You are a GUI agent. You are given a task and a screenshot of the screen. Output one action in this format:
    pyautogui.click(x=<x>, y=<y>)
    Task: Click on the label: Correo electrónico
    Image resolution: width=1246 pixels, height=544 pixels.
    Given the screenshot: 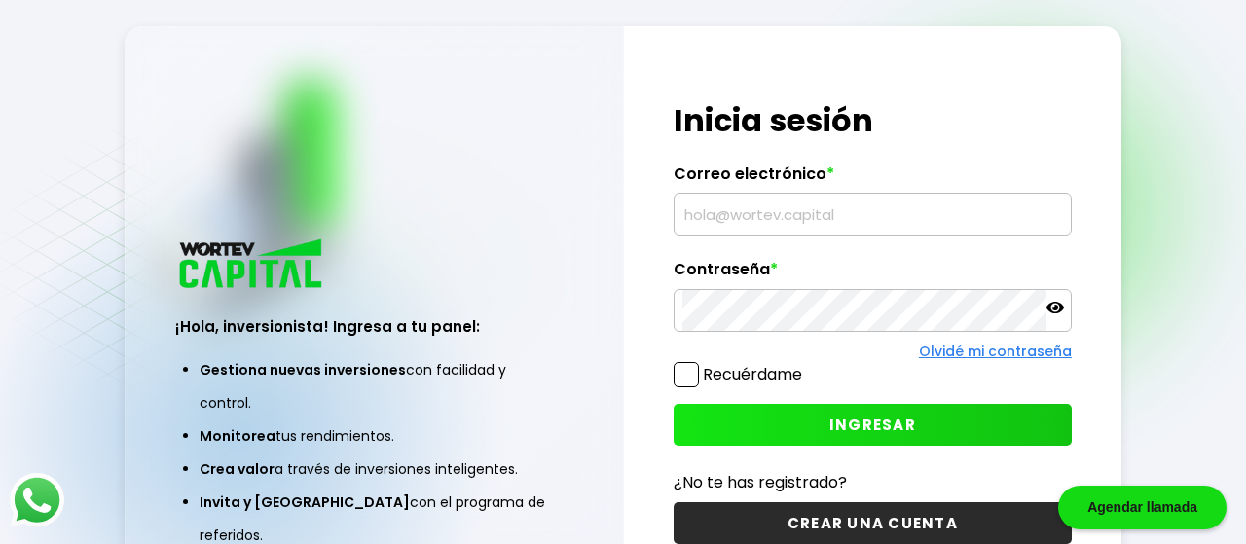 What is the action you would take?
    pyautogui.click(x=872, y=179)
    